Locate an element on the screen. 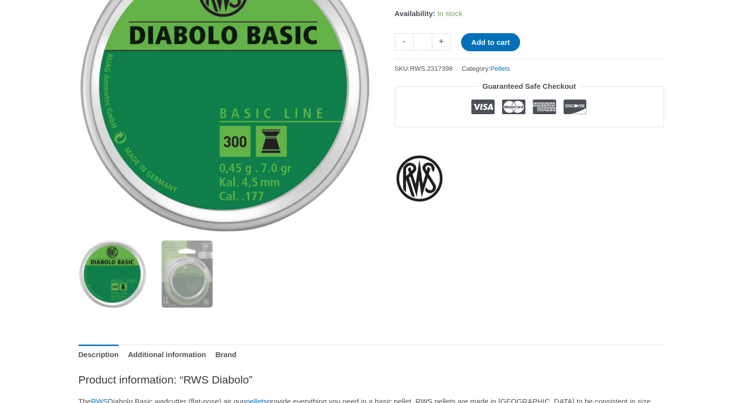 This screenshot has height=403, width=742. span: RWS.2317398 is located at coordinates (431, 68).